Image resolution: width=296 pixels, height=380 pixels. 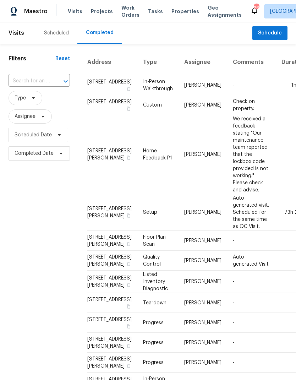 What do you see at coordinates (158, 282) in the screenshot?
I see `td: Listed Inventory Diagnostic` at bounding box center [158, 282].